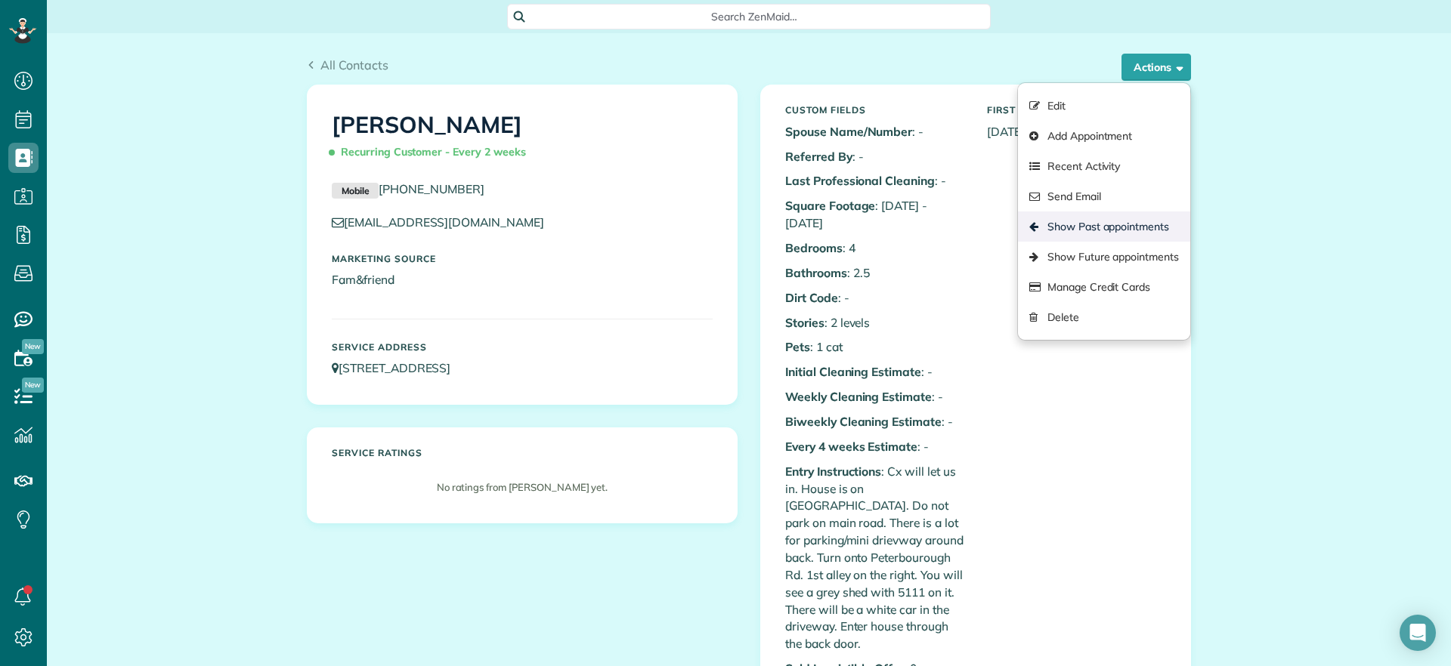 The image size is (1451, 666). What do you see at coordinates (1104, 317) in the screenshot?
I see `a: Delete` at bounding box center [1104, 317].